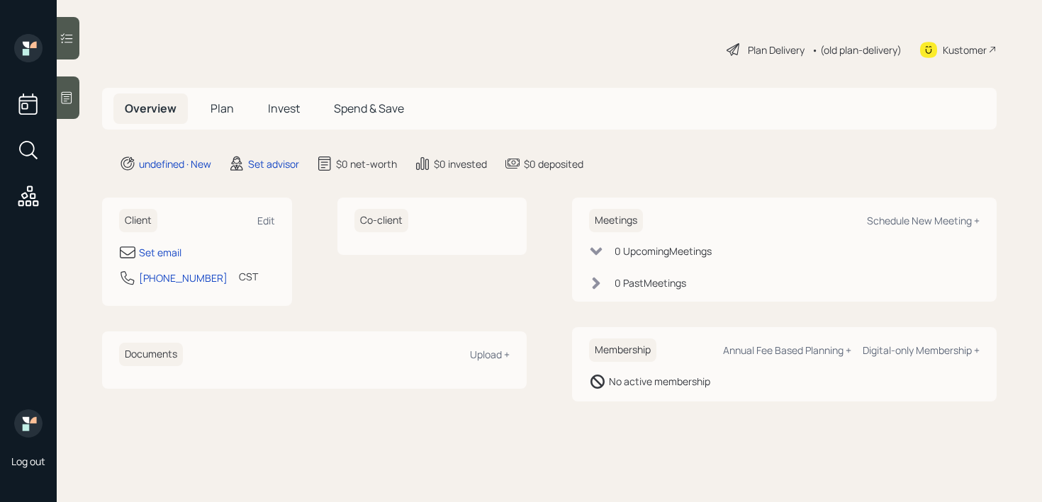  What do you see at coordinates (283, 108) in the screenshot?
I see `span: Invest` at bounding box center [283, 108].